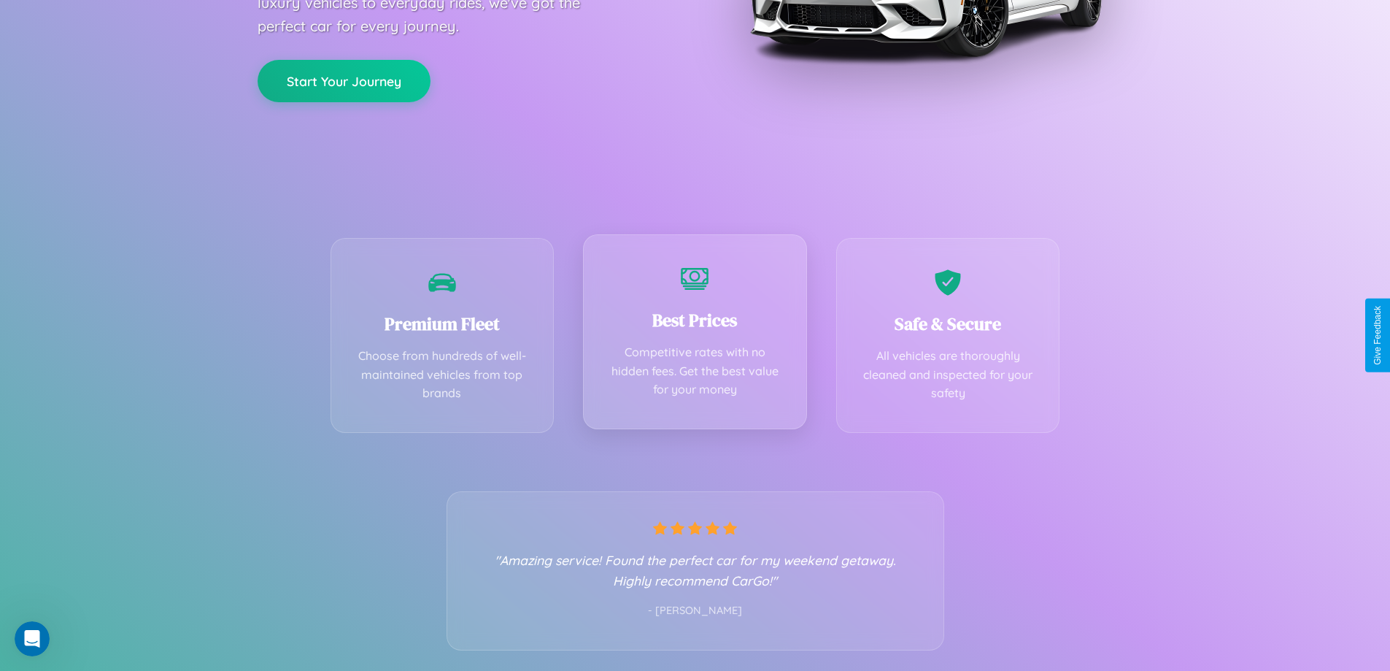 The image size is (1390, 671). I want to click on p: Competitive rates with no hidden fees. Get the best value for your money, so click(695, 371).